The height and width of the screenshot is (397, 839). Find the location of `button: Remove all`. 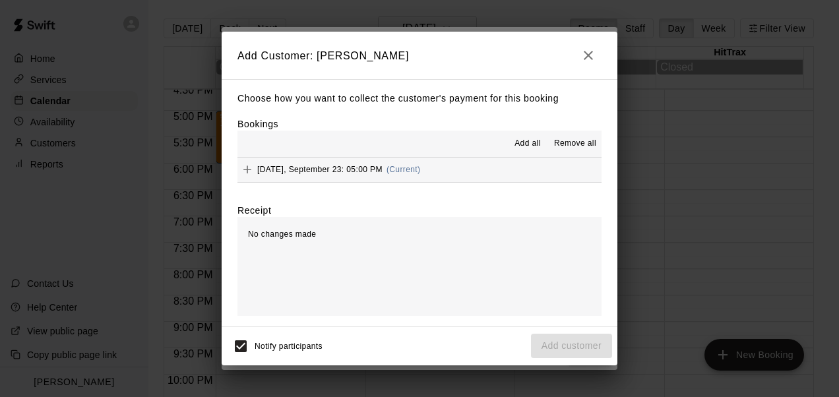

button: Remove all is located at coordinates (575, 144).